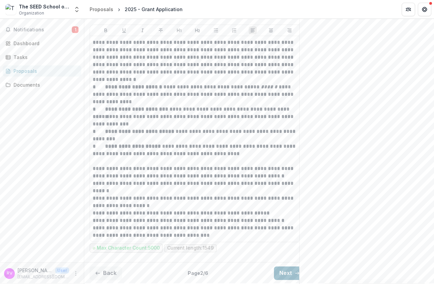  Describe the element at coordinates (42, 30) in the screenshot. I see `button: Notifications1` at that location.